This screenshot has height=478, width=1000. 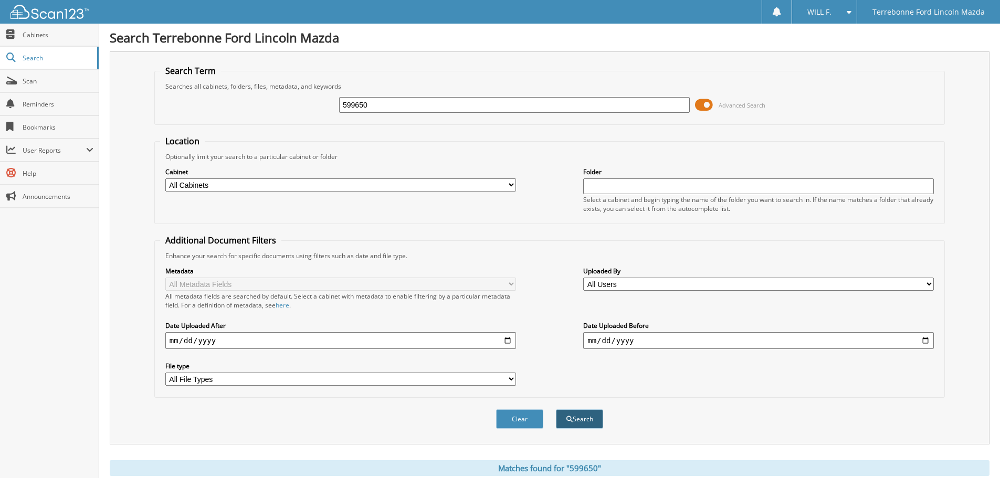 What do you see at coordinates (550, 468) in the screenshot?
I see `div: Matches found for "599650"` at bounding box center [550, 468].